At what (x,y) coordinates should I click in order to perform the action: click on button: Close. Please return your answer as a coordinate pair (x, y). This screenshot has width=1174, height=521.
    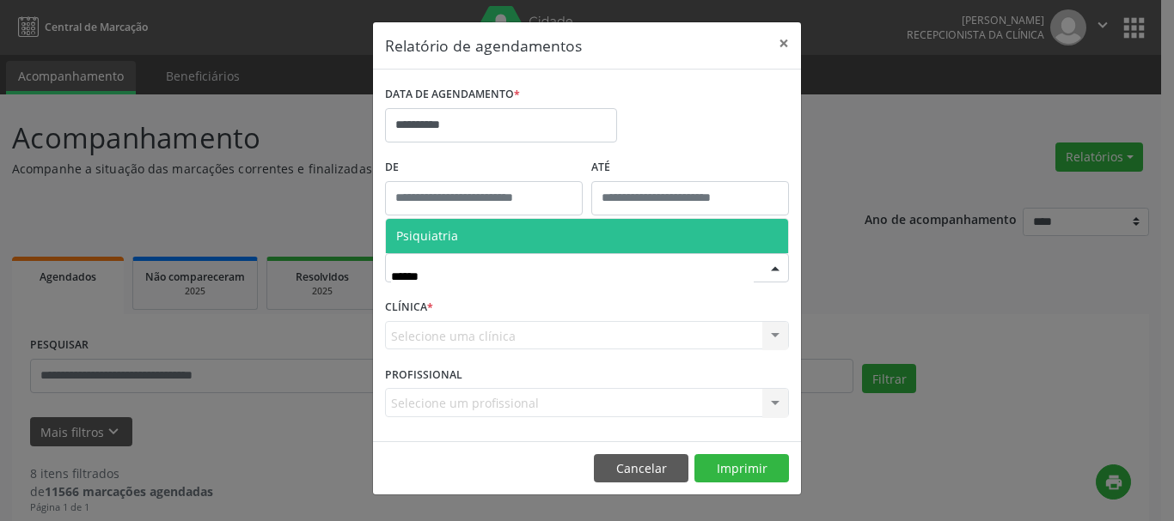
    Looking at the image, I should click on (784, 43).